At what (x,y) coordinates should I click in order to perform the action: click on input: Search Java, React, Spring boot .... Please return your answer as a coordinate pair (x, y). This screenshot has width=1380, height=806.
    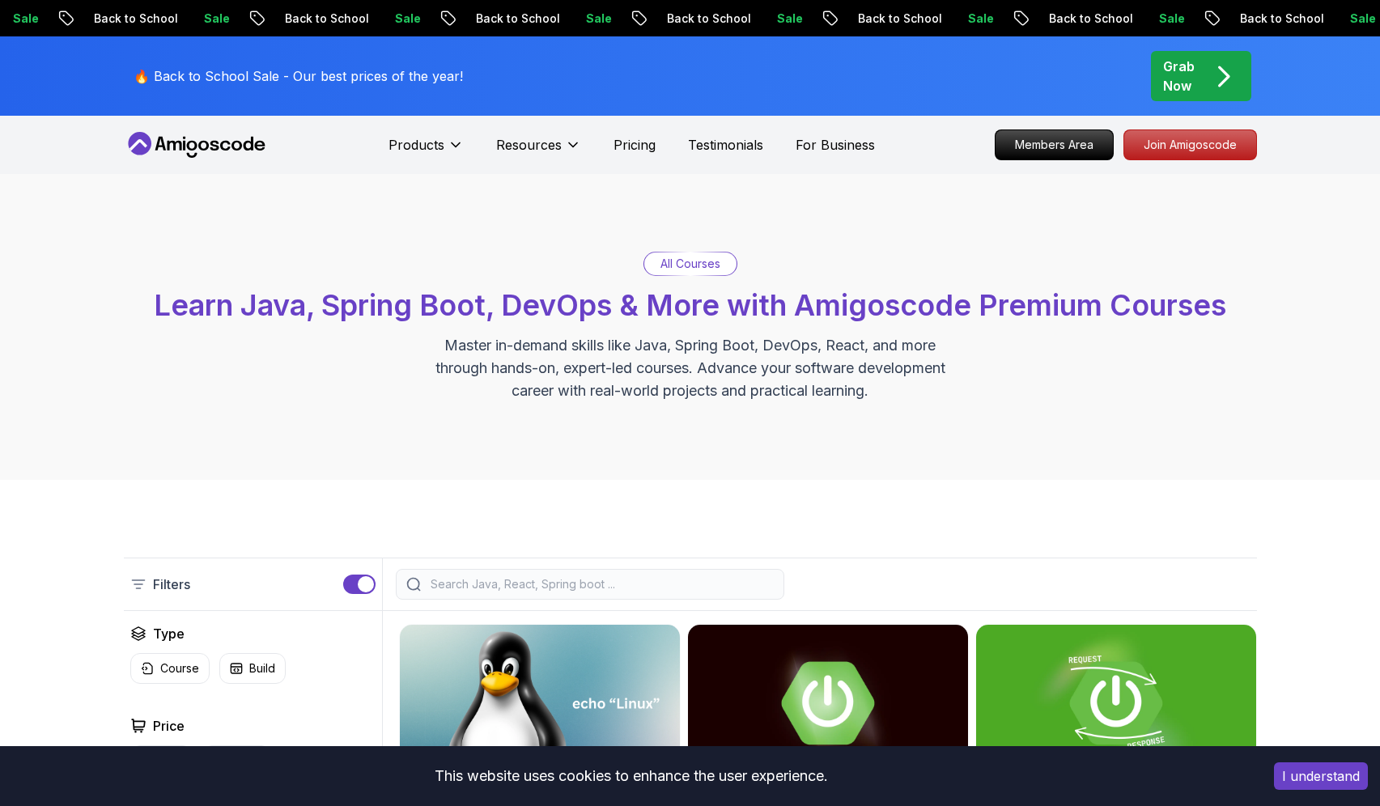
    Looking at the image, I should click on (600, 584).